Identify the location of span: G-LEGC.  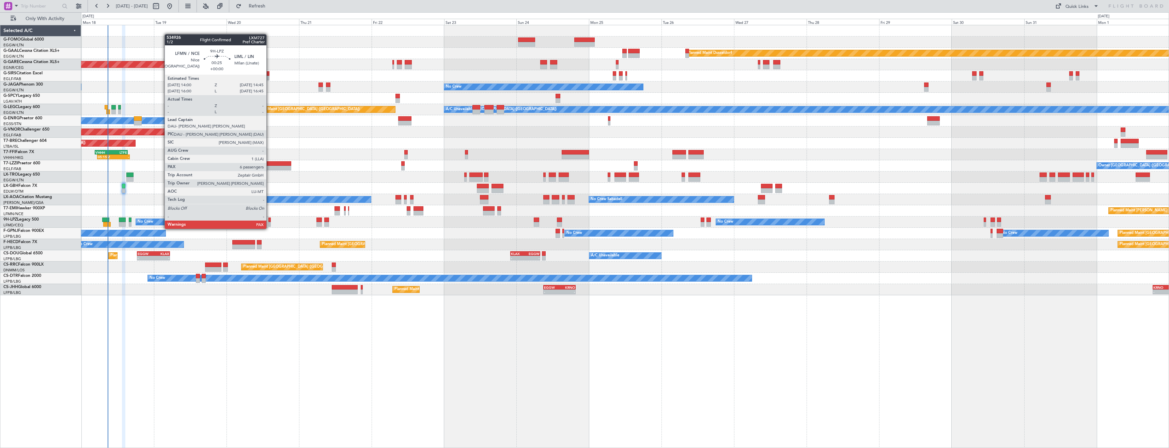
(11, 107).